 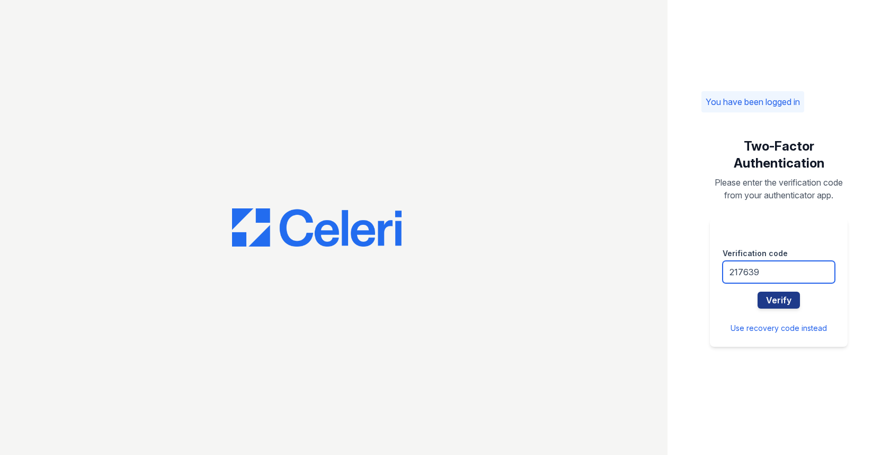 I want to click on p: You have been logged in, so click(x=753, y=102).